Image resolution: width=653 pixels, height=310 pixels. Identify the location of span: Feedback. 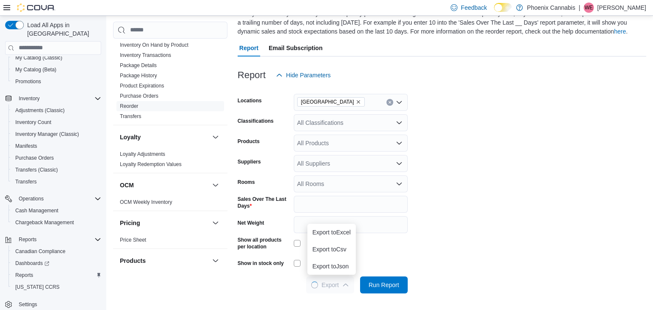
(473, 8).